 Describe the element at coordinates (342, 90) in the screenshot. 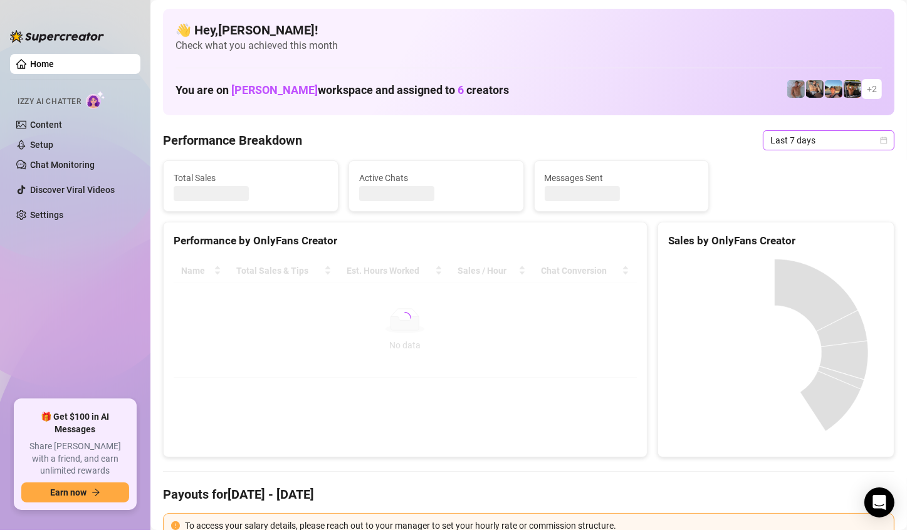

I see `h1: You are on workspace and assigned to creators` at that location.